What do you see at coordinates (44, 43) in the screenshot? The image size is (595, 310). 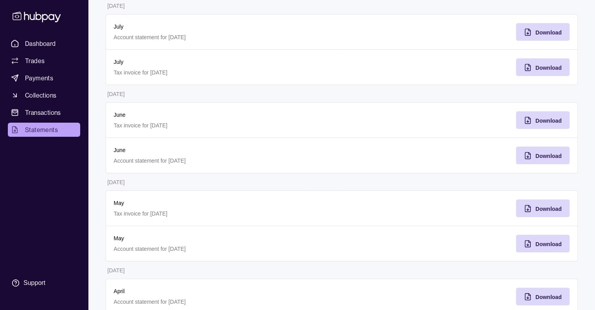 I see `a: Dashboard` at bounding box center [44, 43].